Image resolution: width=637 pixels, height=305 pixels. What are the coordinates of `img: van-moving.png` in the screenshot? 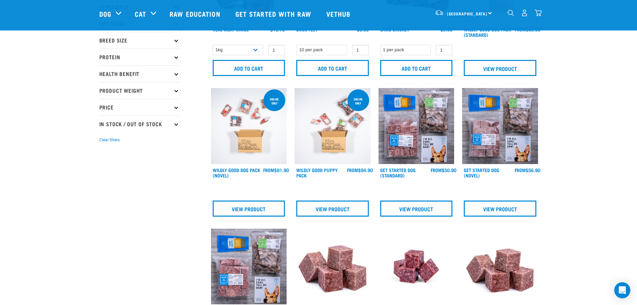 It's located at (439, 13).